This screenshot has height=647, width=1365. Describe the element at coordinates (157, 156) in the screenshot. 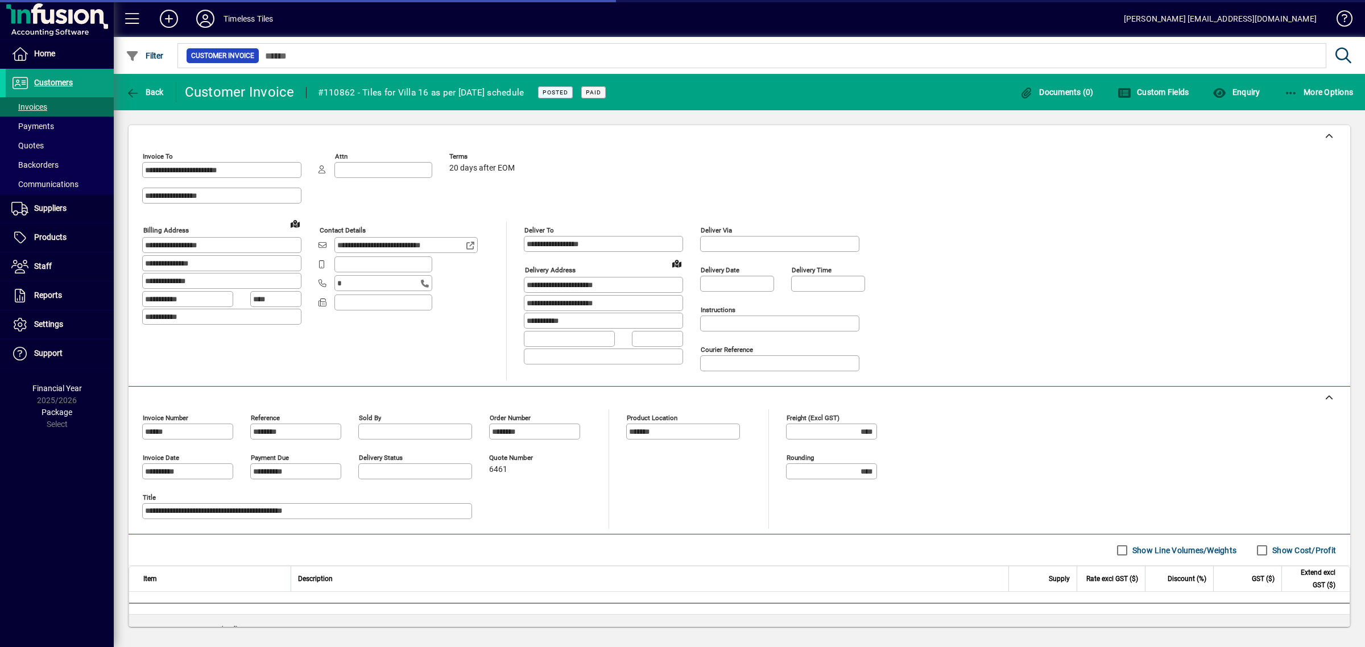

I see `mat-label: Invoice To` at that location.